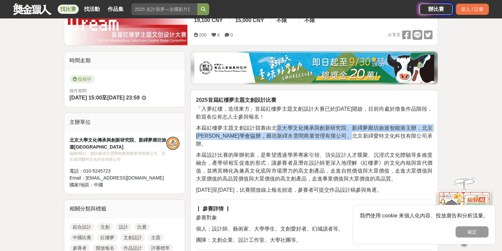 This screenshot has width=502, height=251. Describe the element at coordinates (116, 9) in the screenshot. I see `a: 作品集` at that location.